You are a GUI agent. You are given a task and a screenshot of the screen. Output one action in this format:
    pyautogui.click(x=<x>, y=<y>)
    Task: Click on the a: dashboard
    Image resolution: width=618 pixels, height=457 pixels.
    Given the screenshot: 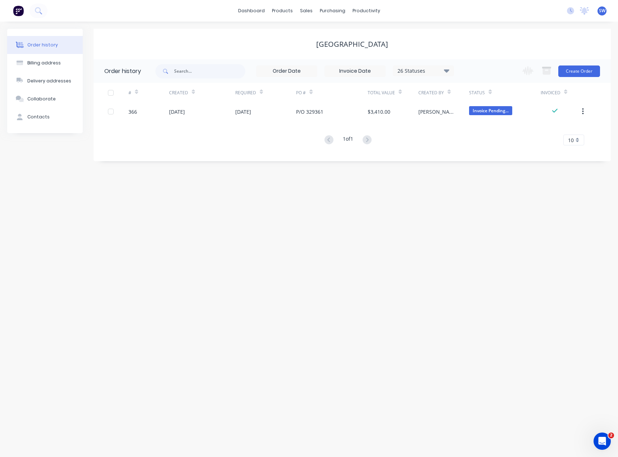 What is the action you would take?
    pyautogui.click(x=252, y=11)
    